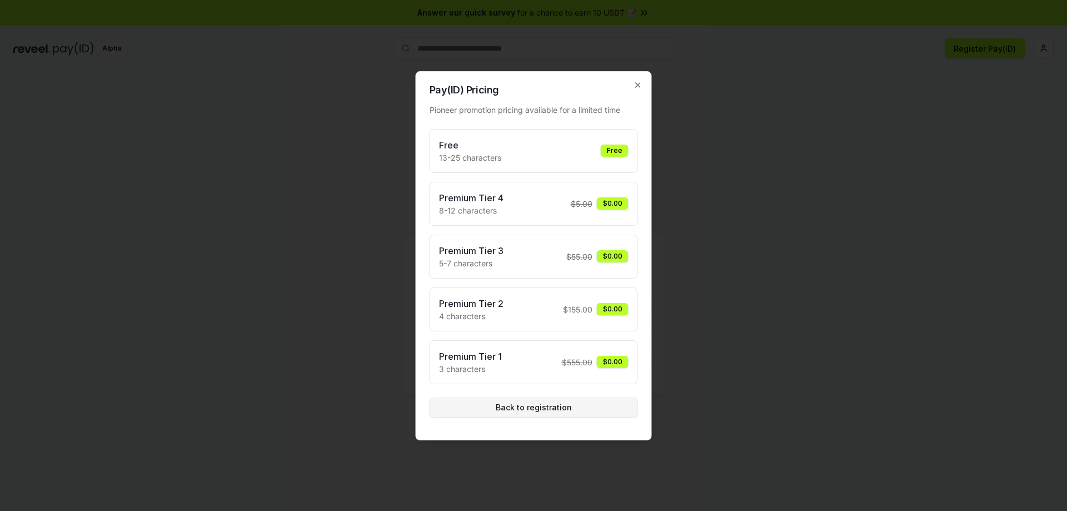 The width and height of the screenshot is (1067, 511). I want to click on h3: Premium Tier 4, so click(471, 198).